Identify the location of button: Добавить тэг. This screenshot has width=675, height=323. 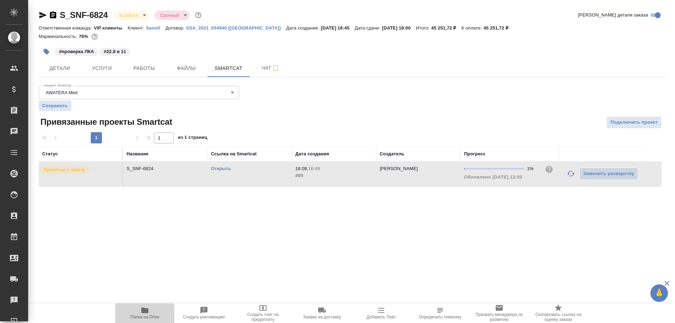
(46, 52).